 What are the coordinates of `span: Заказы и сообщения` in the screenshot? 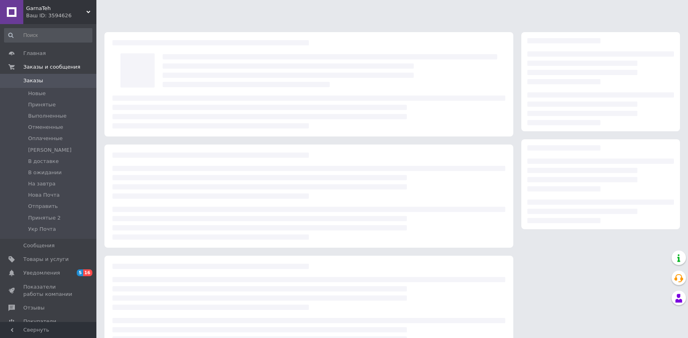 It's located at (52, 67).